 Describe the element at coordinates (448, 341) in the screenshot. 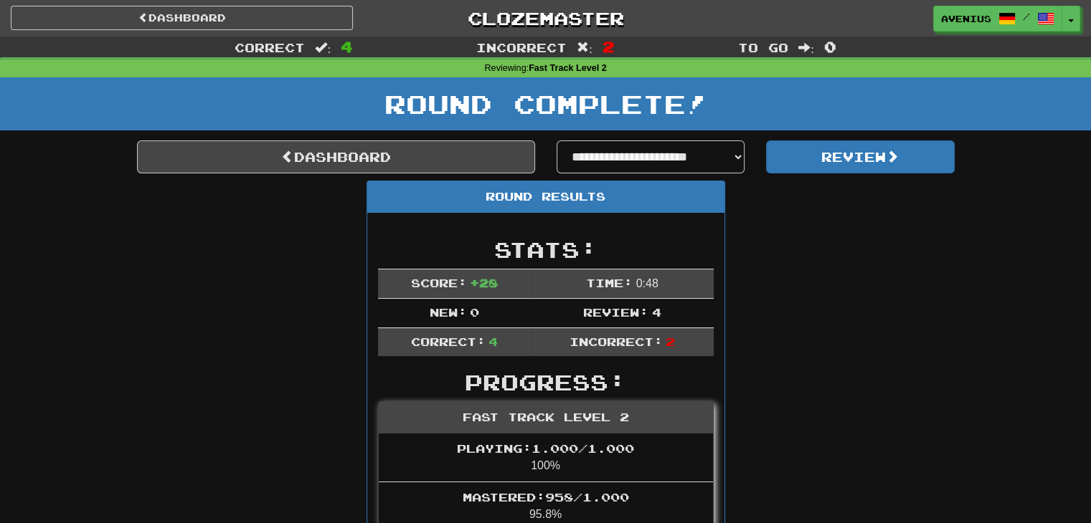

I see `span: Correct:` at that location.